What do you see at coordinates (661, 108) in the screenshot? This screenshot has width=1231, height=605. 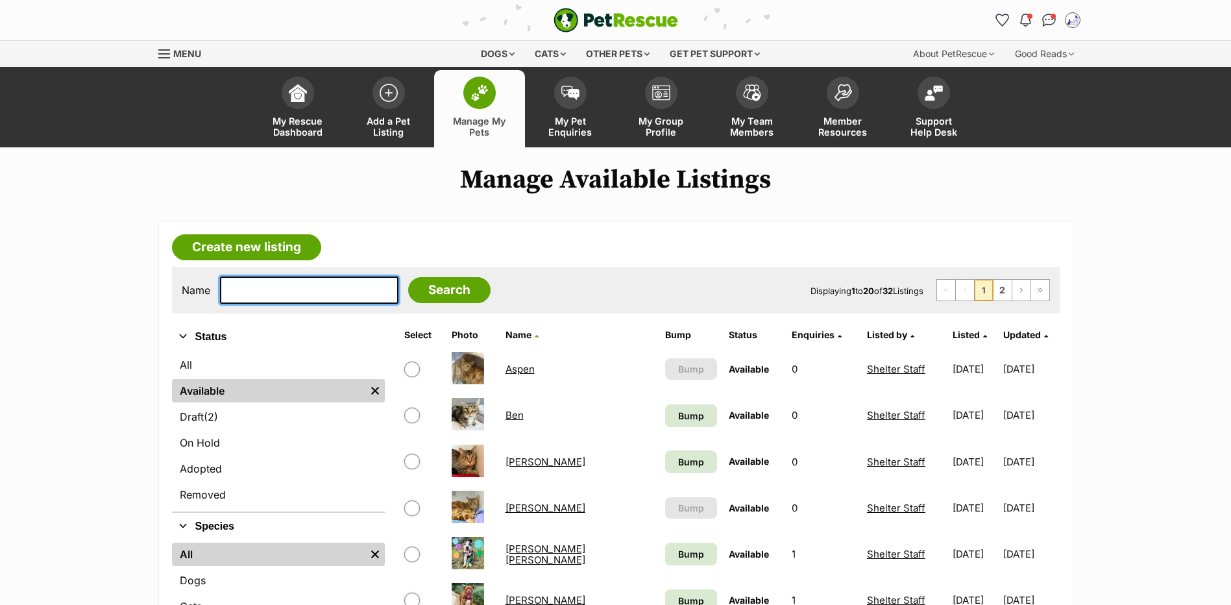 I see `a: My Group Profile` at bounding box center [661, 108].